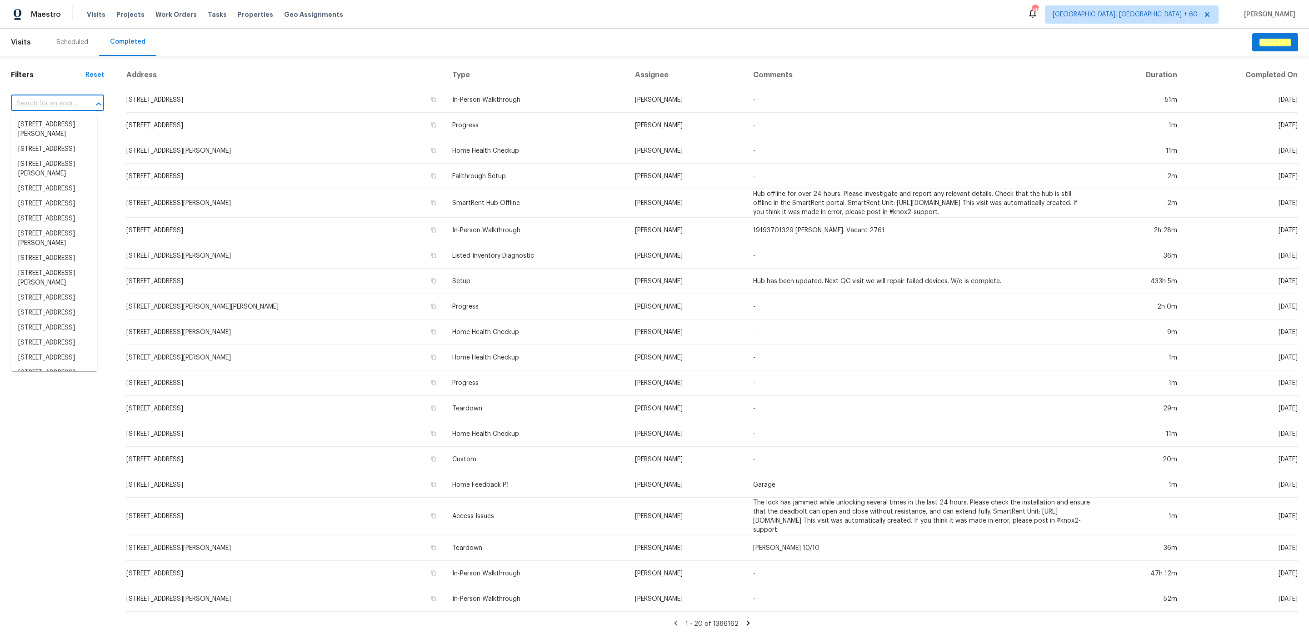 Image resolution: width=1309 pixels, height=644 pixels. What do you see at coordinates (922, 281) in the screenshot?
I see `td: Hub has been updated. Next QC visit we will repair failed devices. W/o is complete.` at bounding box center [922, 281].